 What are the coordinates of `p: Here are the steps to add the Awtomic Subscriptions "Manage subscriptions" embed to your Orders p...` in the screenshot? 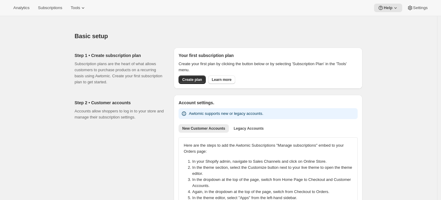 It's located at (268, 149).